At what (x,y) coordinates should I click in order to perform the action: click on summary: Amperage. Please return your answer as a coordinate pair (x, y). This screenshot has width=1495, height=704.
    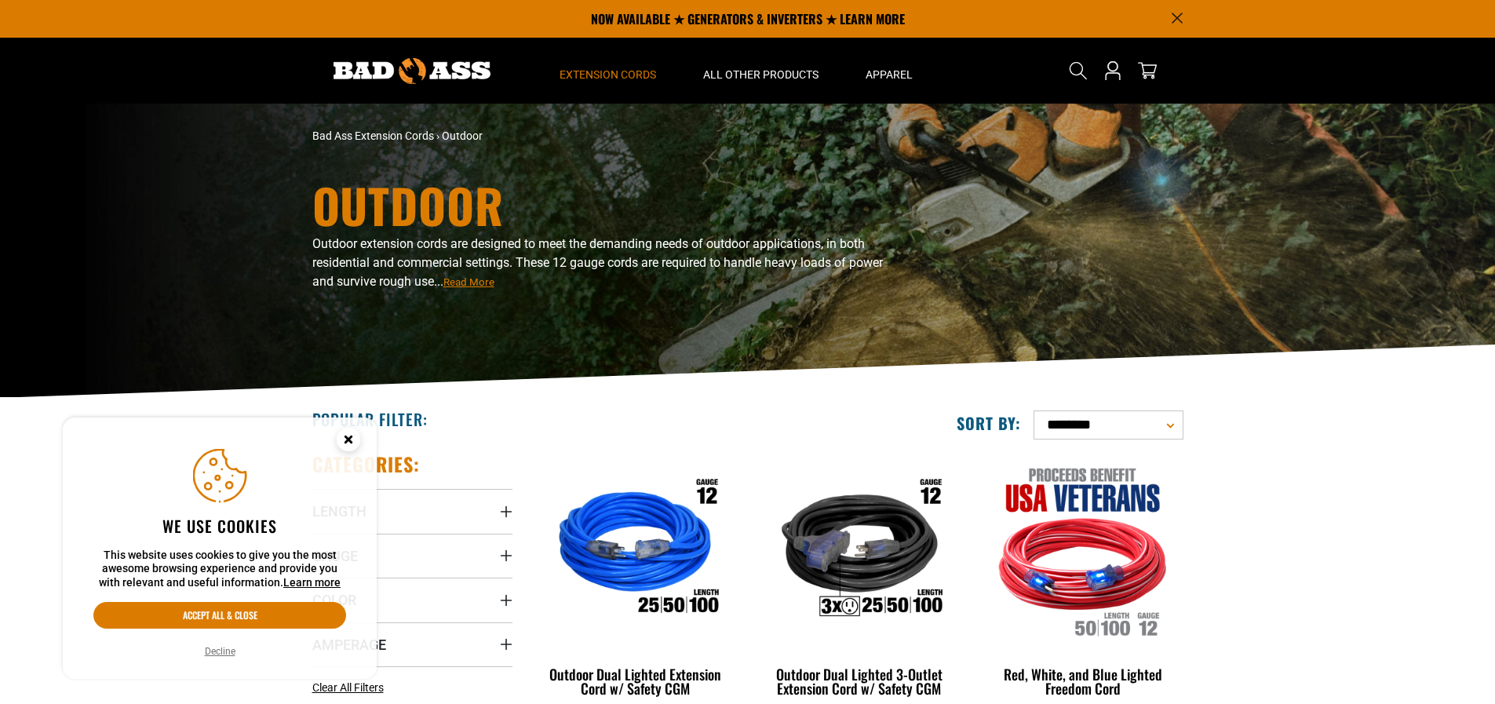
    Looking at the image, I should click on (412, 644).